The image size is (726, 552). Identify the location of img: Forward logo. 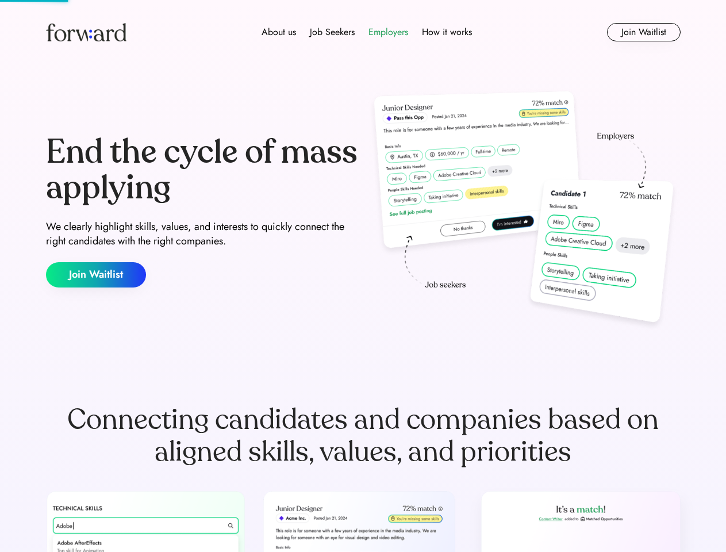
(86, 32).